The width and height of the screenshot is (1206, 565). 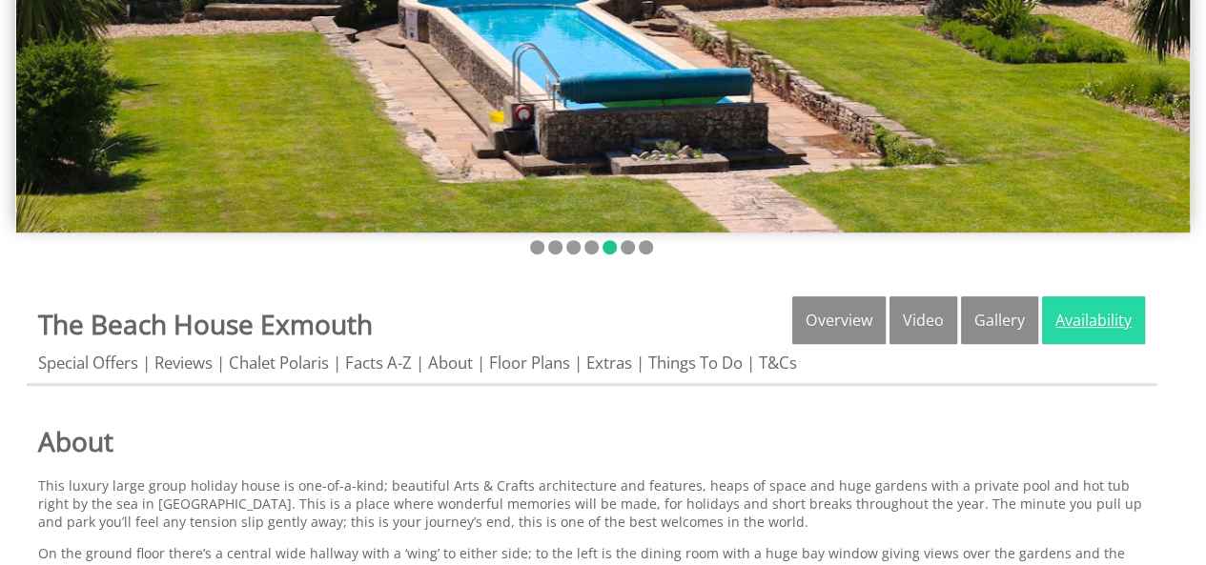 I want to click on h1: About, so click(x=591, y=441).